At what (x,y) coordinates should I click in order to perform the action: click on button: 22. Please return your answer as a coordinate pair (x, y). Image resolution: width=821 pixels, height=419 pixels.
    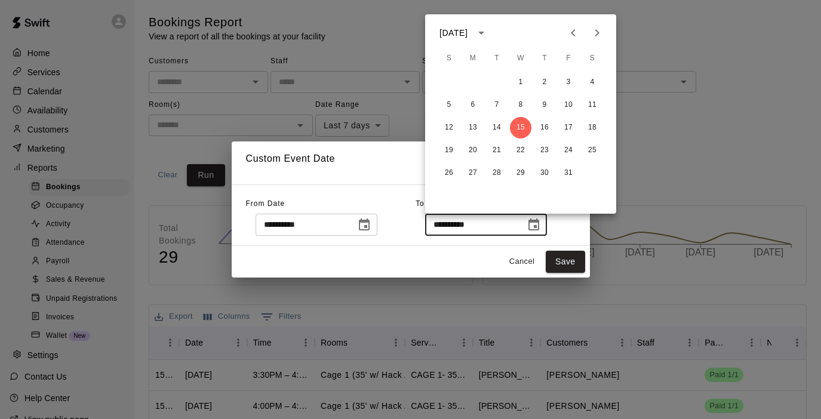
    Looking at the image, I should click on (521, 150).